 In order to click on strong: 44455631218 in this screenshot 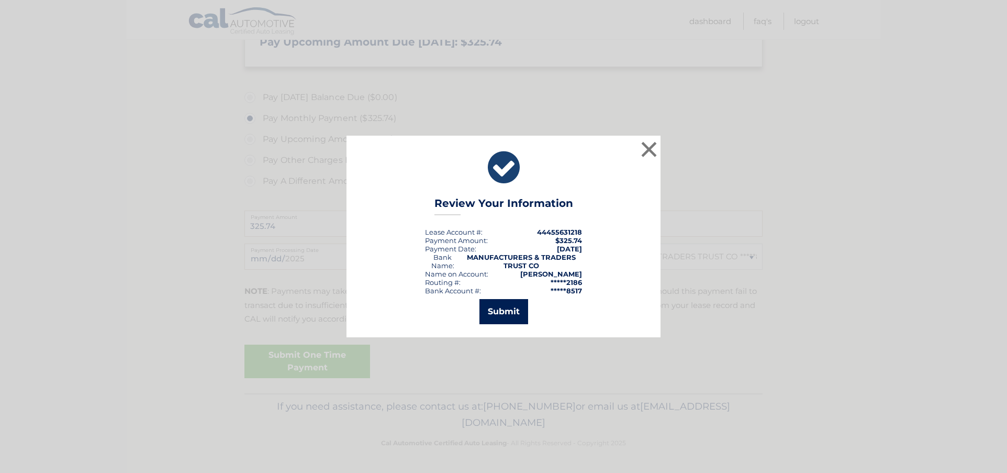, I will do `click(560, 232)`.